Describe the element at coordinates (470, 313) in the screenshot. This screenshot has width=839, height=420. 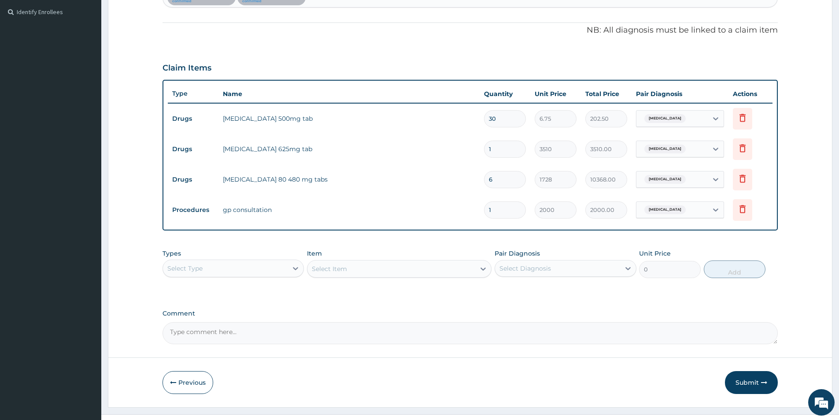
I see `label: Comment` at that location.